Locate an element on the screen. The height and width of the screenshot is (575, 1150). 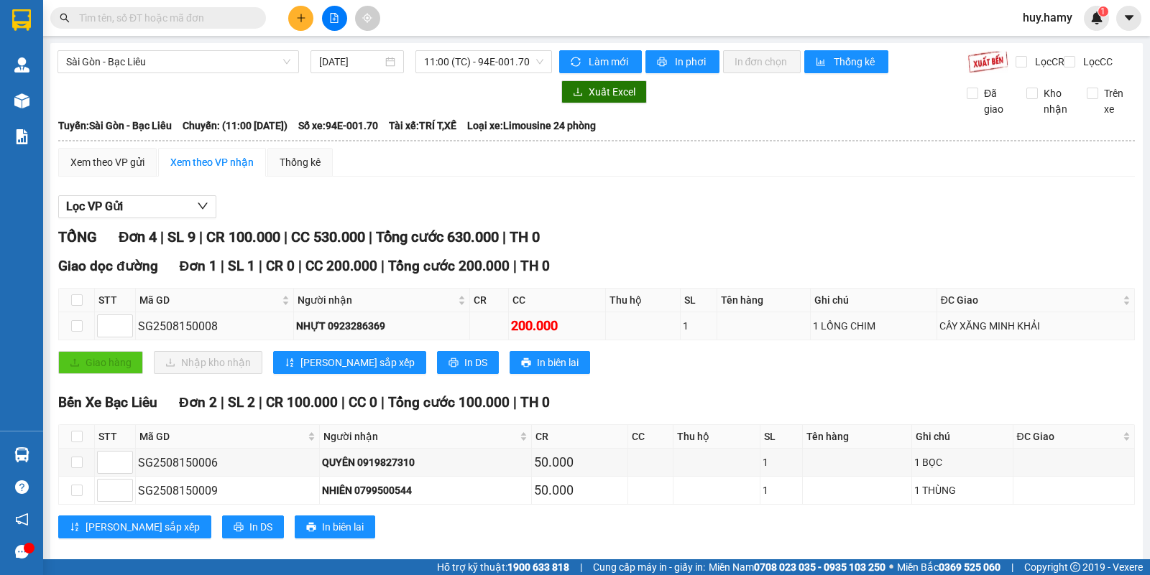
img: 9k= is located at coordinates (987, 62).